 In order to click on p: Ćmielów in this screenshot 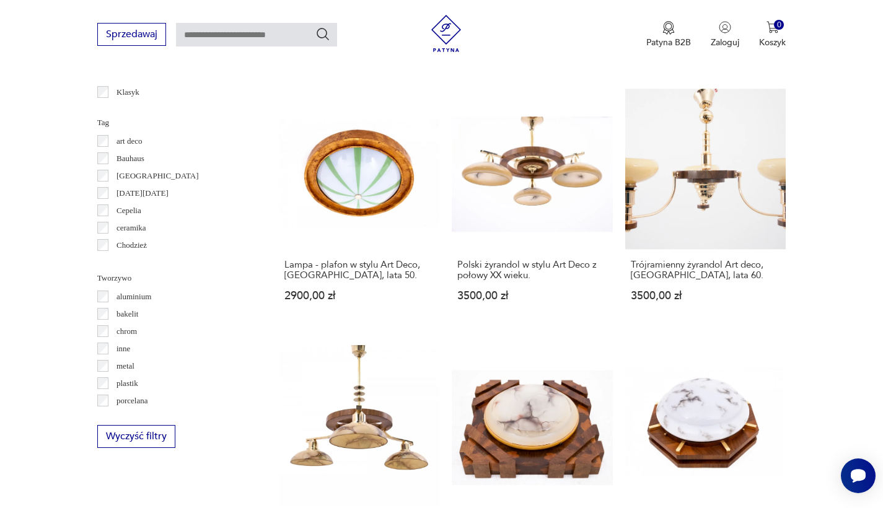, I will do `click(131, 263)`.